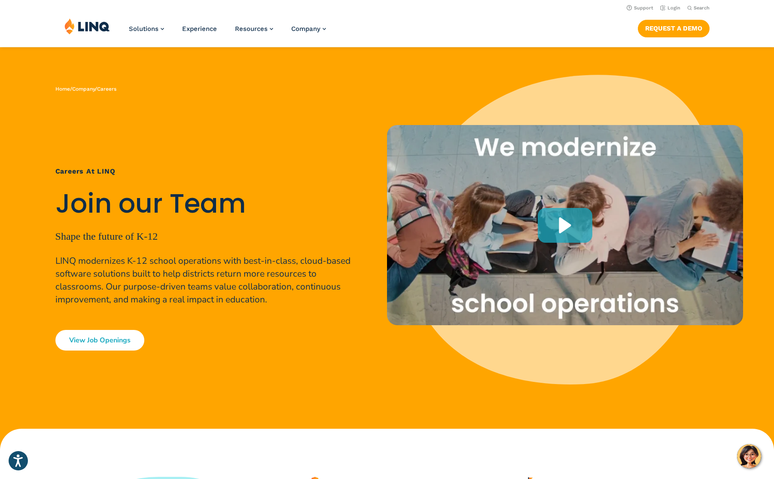 This screenshot has width=774, height=479. I want to click on a: Home, so click(63, 89).